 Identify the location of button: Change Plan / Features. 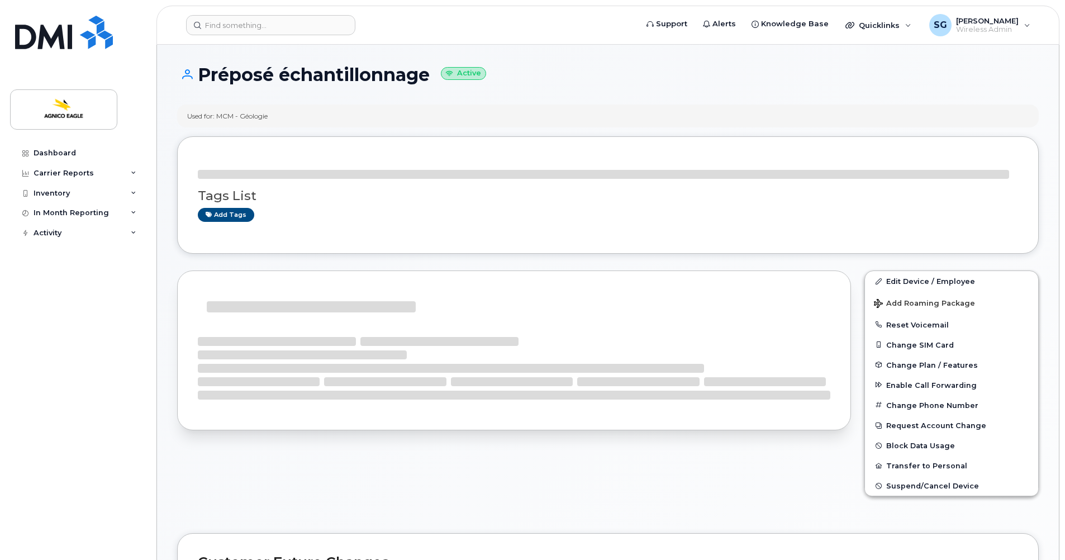
(952, 365).